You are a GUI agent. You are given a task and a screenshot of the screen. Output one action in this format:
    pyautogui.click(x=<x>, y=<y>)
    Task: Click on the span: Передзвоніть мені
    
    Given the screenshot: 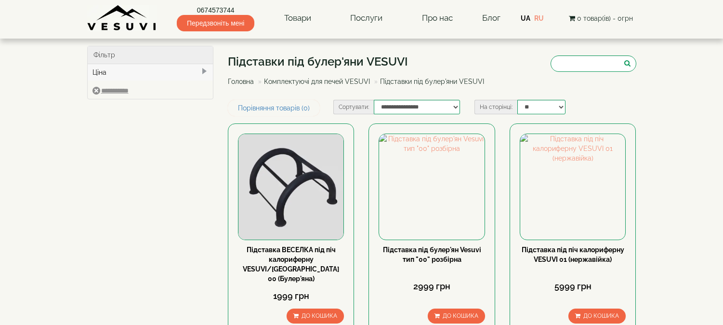 What is the action you would take?
    pyautogui.click(x=215, y=23)
    